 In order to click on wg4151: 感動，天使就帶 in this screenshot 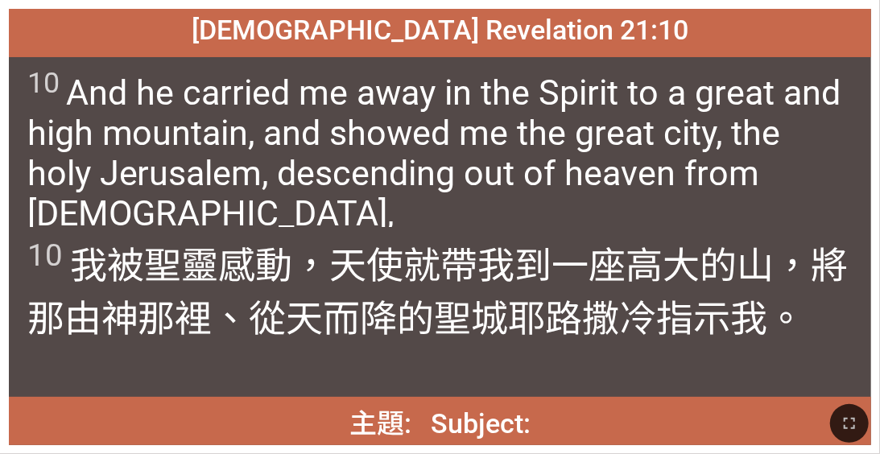, I will do `click(438, 292)`.